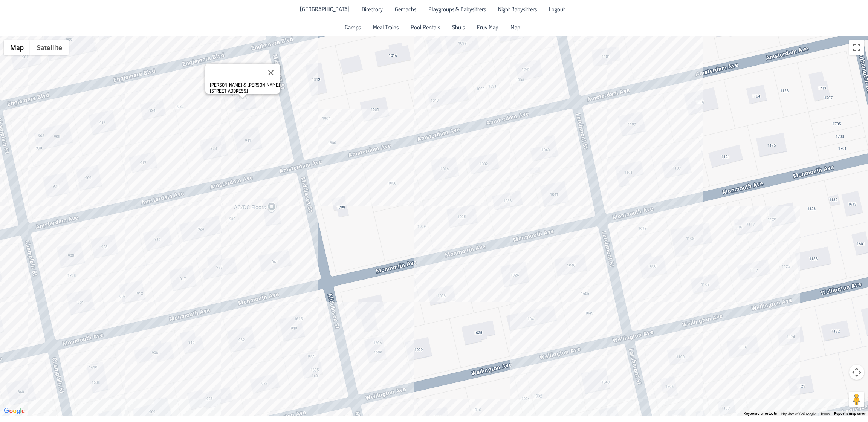 The height and width of the screenshot is (422, 868). I want to click on button: Close, so click(271, 73).